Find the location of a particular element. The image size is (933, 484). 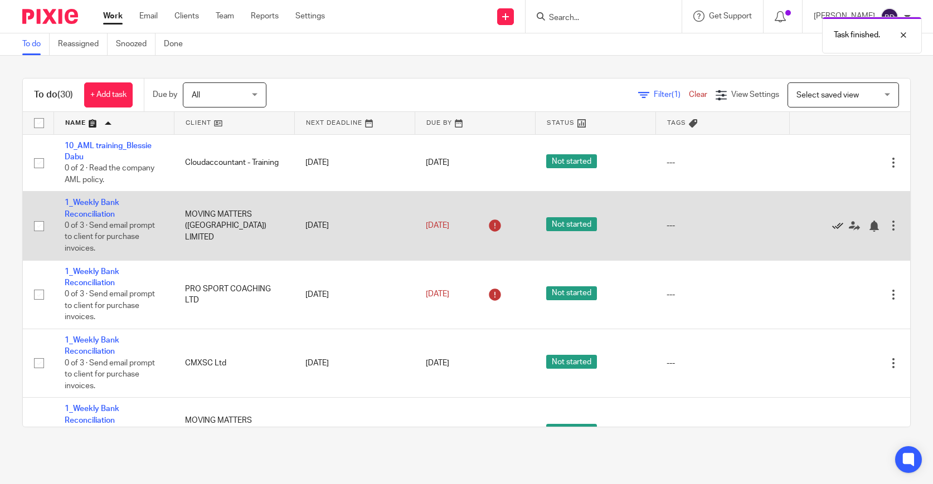

td: PRO SPORT COACHING LTD is located at coordinates (234, 294).